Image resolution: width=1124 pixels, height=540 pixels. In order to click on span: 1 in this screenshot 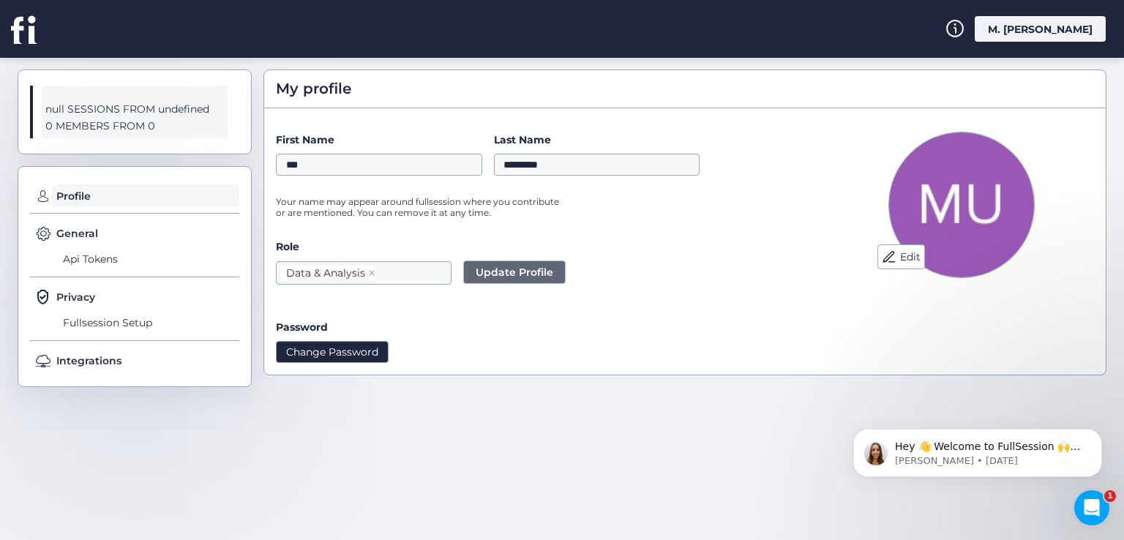, I will do `click(1110, 496)`.